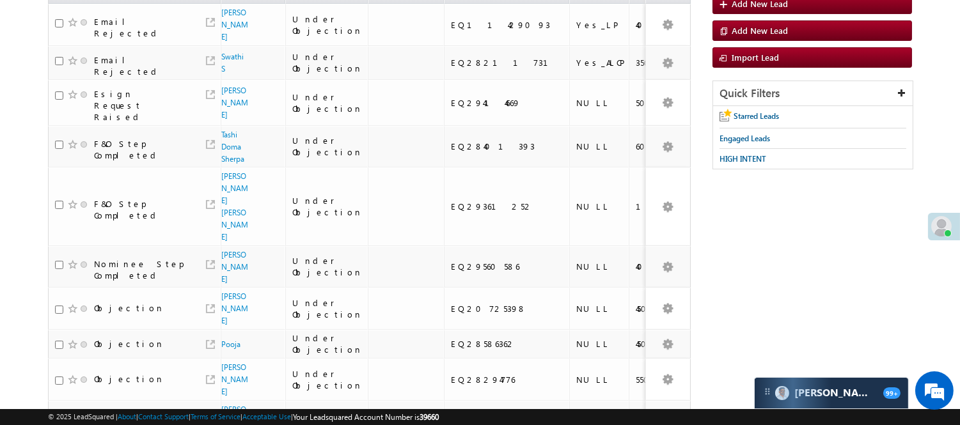 The height and width of the screenshot is (425, 960). I want to click on div: EQ29361252, so click(507, 207).